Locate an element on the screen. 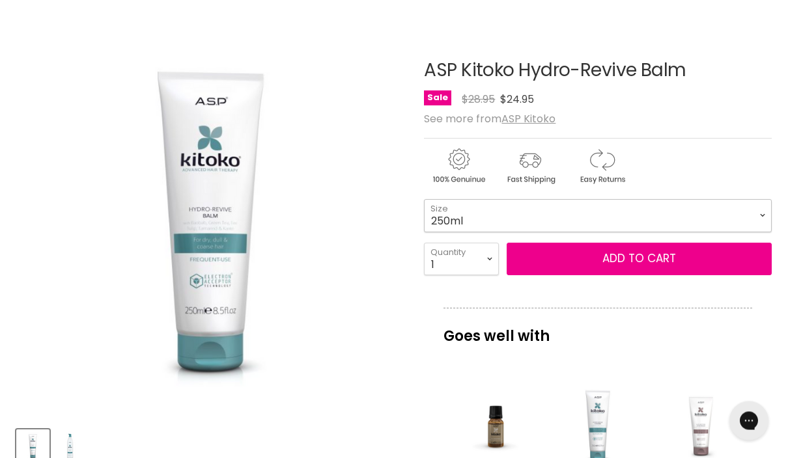  span: $28.95 is located at coordinates (478, 100).